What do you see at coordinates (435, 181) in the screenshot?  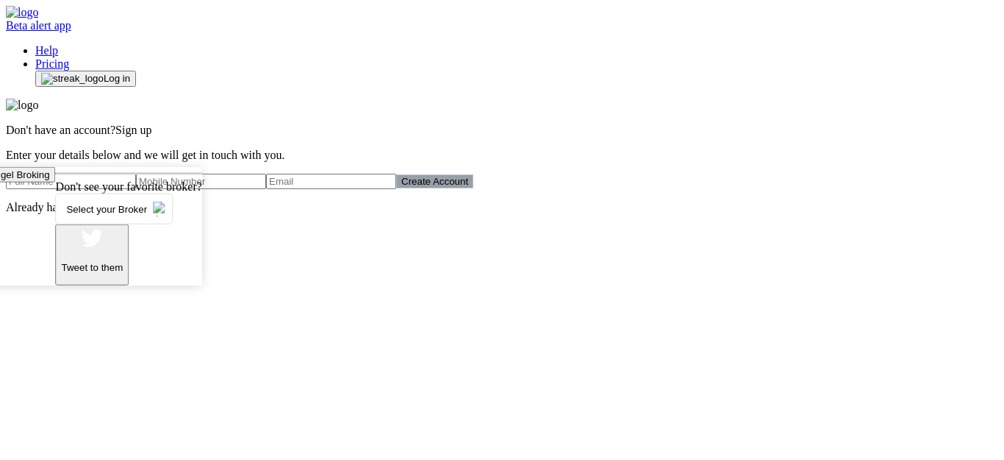 I see `button: Create Account` at bounding box center [435, 181].